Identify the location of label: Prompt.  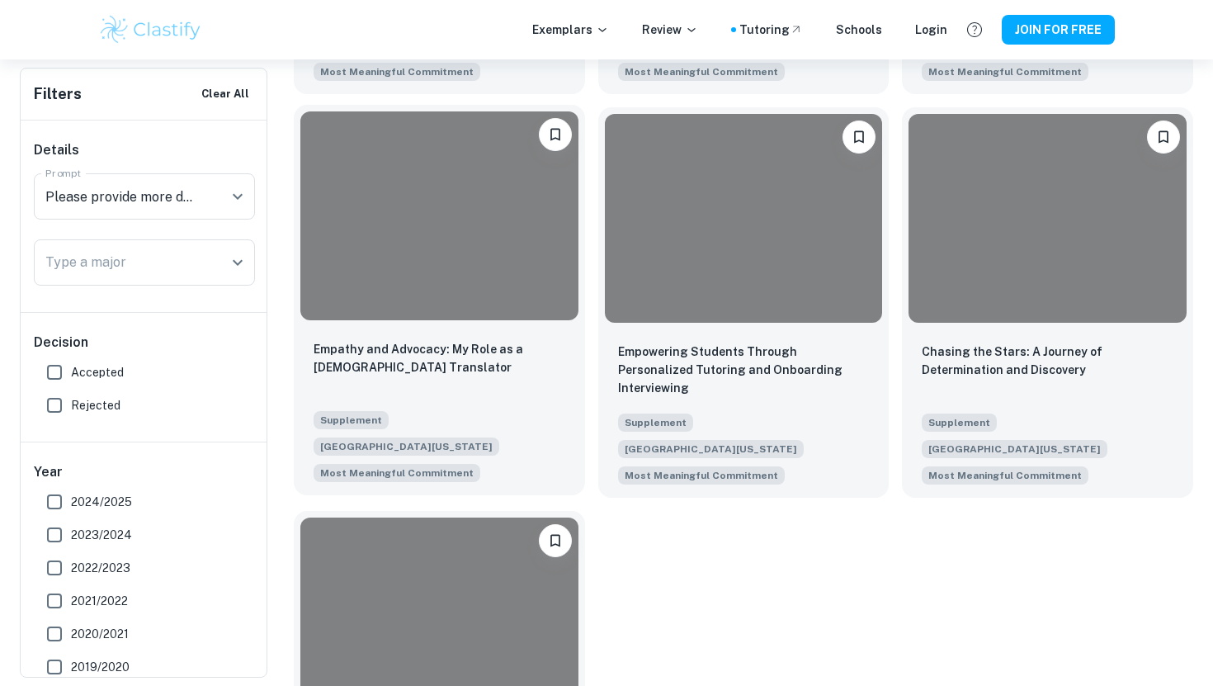
(64, 172).